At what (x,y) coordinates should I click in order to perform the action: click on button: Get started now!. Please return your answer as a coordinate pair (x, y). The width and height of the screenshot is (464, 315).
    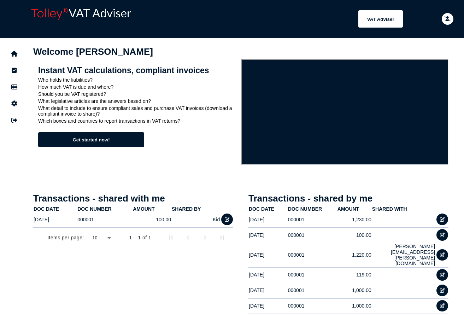
    Looking at the image, I should click on (91, 140).